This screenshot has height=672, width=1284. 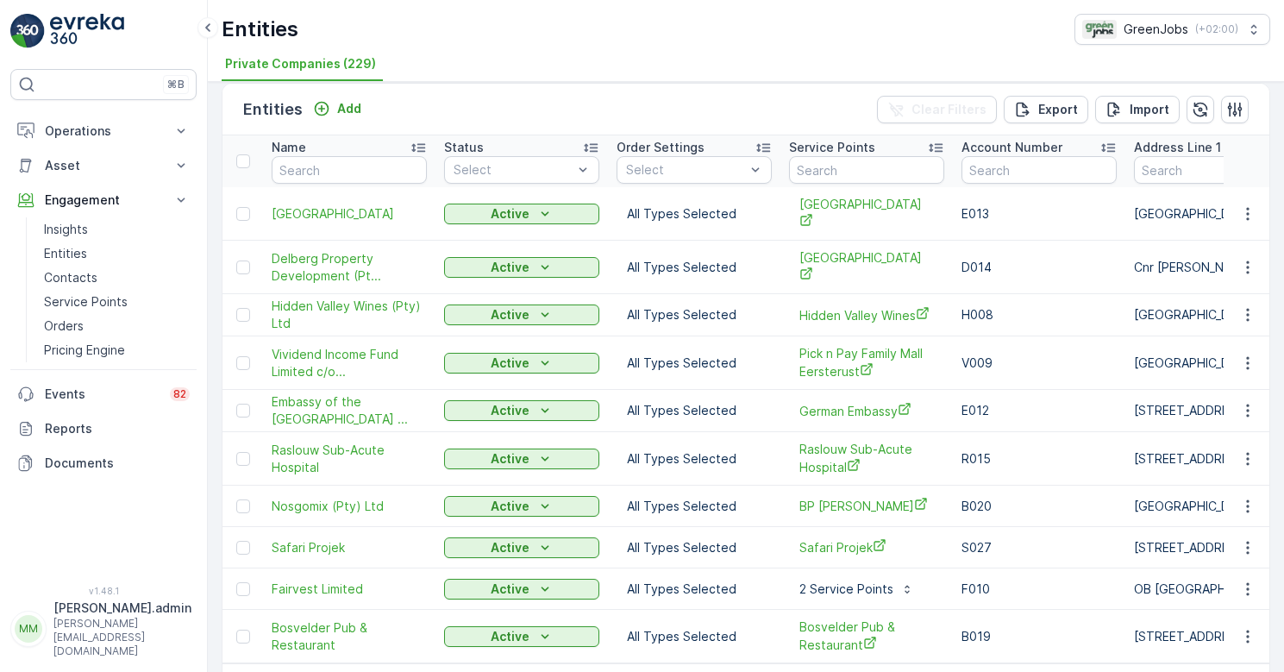 I want to click on td: H008, so click(x=1039, y=315).